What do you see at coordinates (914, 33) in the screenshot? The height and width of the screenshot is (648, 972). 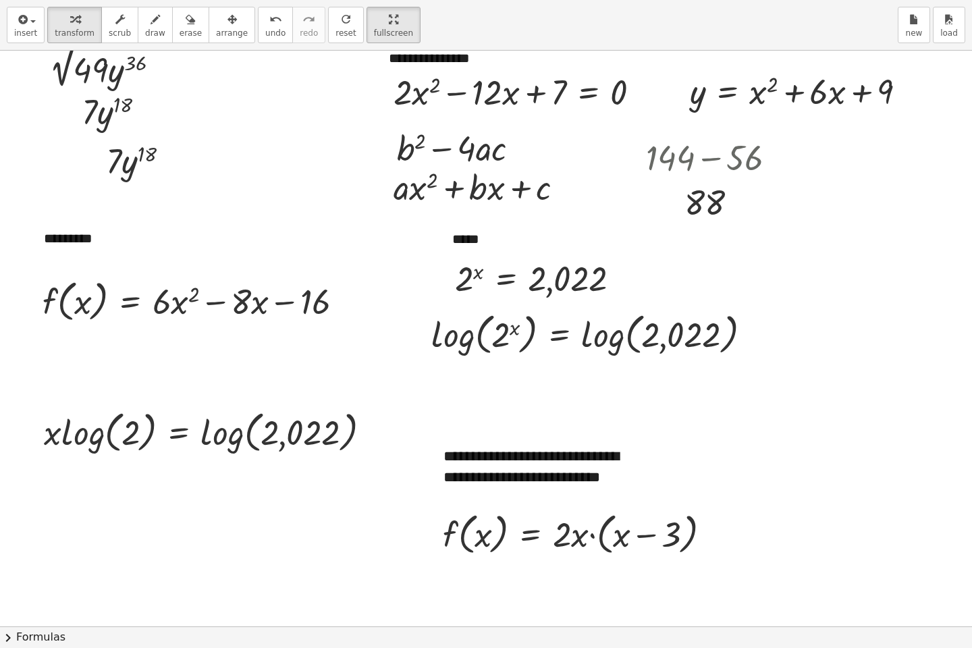 I see `span: new` at bounding box center [914, 33].